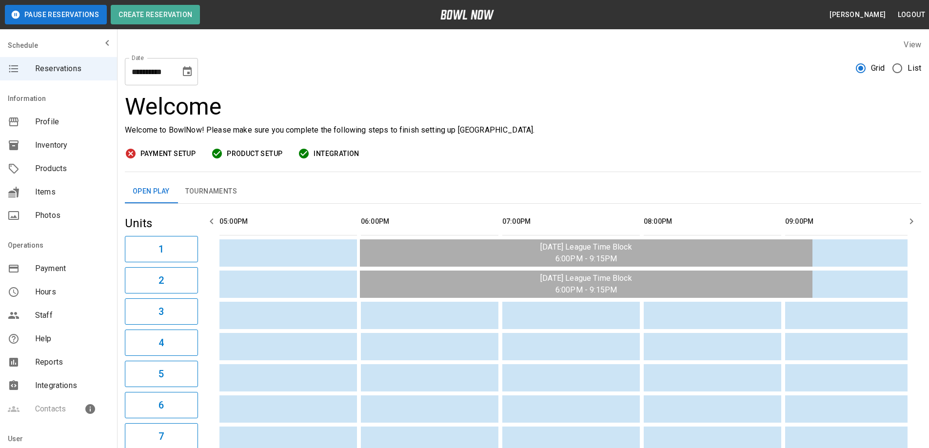 The width and height of the screenshot is (929, 448). What do you see at coordinates (72, 169) in the screenshot?
I see `span: Products` at bounding box center [72, 169].